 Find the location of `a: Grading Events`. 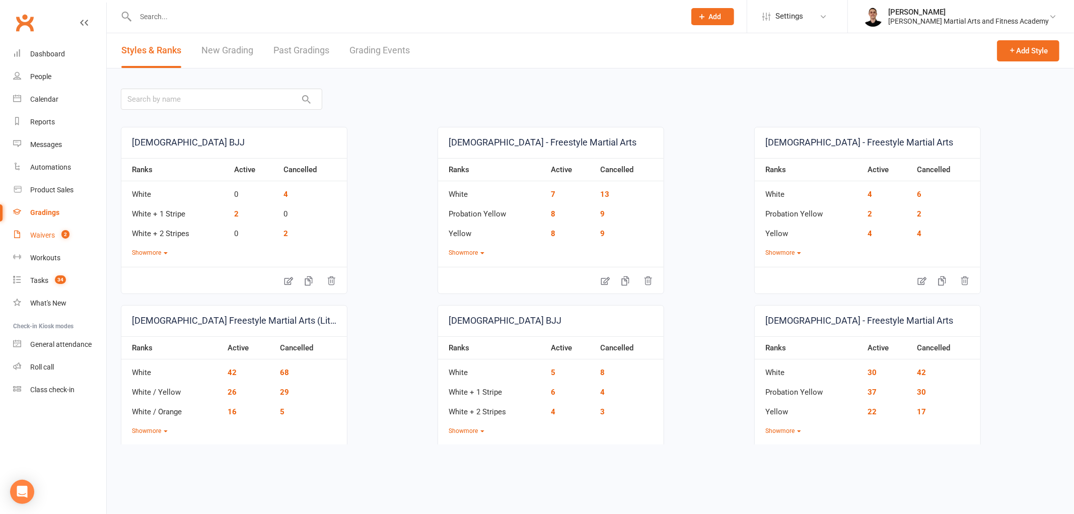

a: Grading Events is located at coordinates (379, 50).